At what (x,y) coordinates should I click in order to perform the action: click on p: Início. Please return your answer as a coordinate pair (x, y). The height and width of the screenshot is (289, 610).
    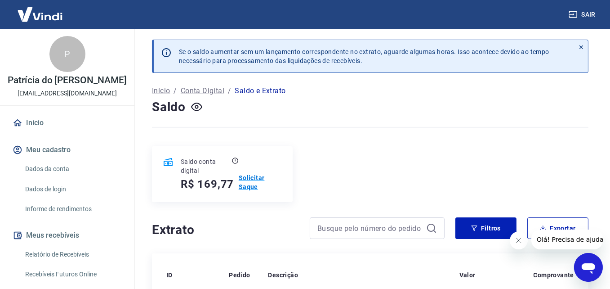
    Looking at the image, I should click on (161, 91).